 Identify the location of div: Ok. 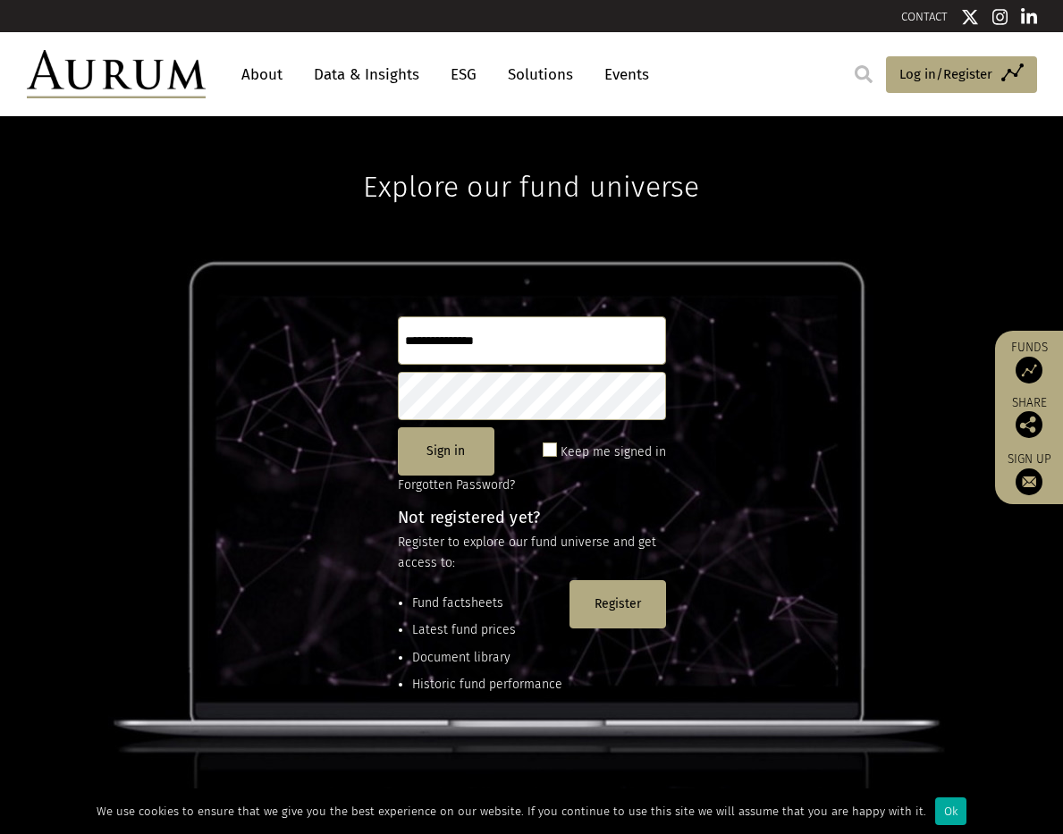
(950, 811).